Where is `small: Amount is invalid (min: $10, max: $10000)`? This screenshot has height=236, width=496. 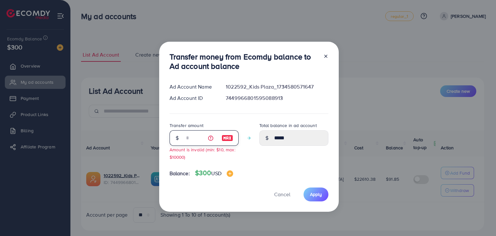
small: Amount is invalid (min: $10, max: $10000) is located at coordinates (202, 153).